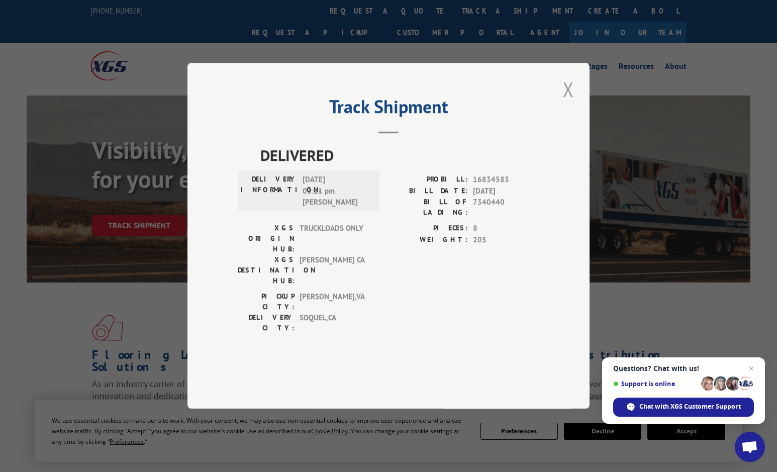 The image size is (777, 472). What do you see at coordinates (656, 384) in the screenshot?
I see `span: Support is online` at bounding box center [656, 384].